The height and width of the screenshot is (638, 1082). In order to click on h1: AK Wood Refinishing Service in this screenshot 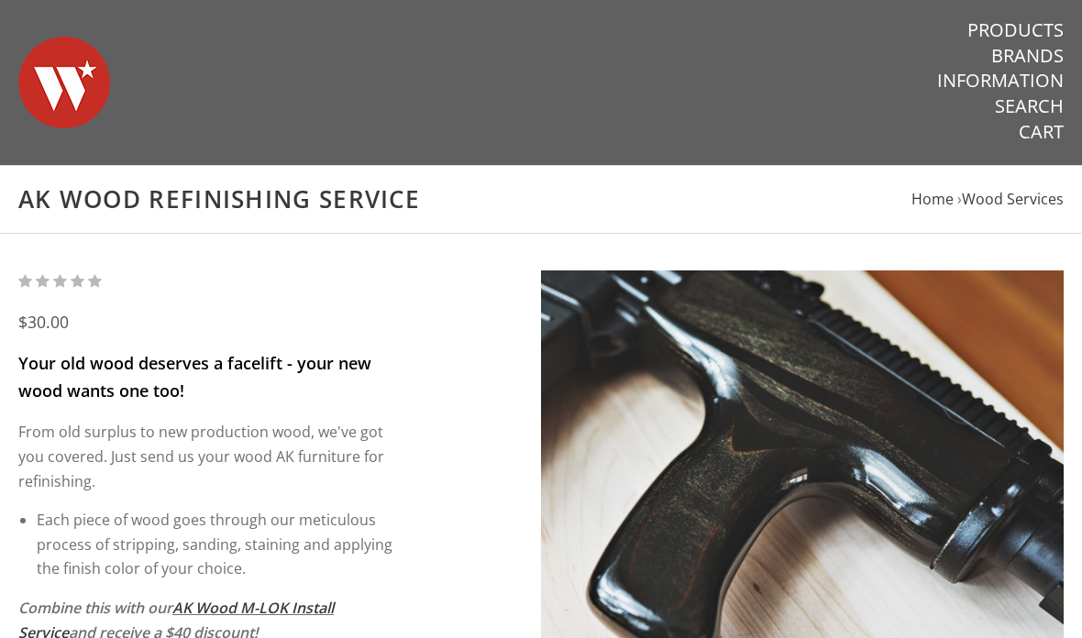, I will do `click(541, 199)`.